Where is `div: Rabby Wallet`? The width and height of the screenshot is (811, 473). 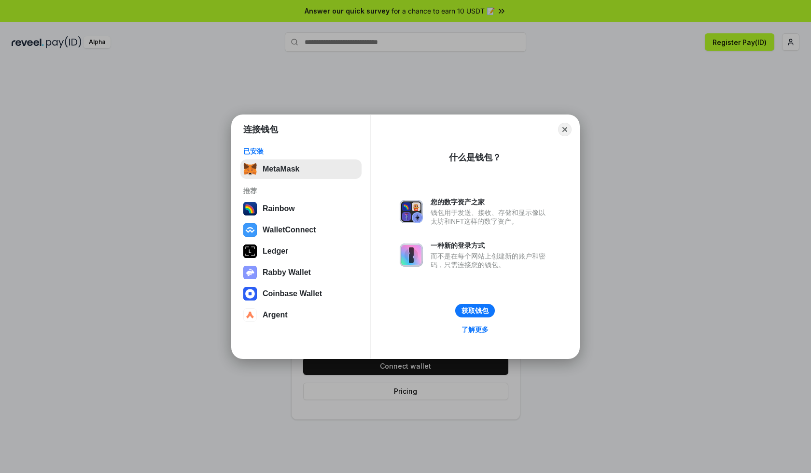
div: Rabby Wallet is located at coordinates (287, 272).